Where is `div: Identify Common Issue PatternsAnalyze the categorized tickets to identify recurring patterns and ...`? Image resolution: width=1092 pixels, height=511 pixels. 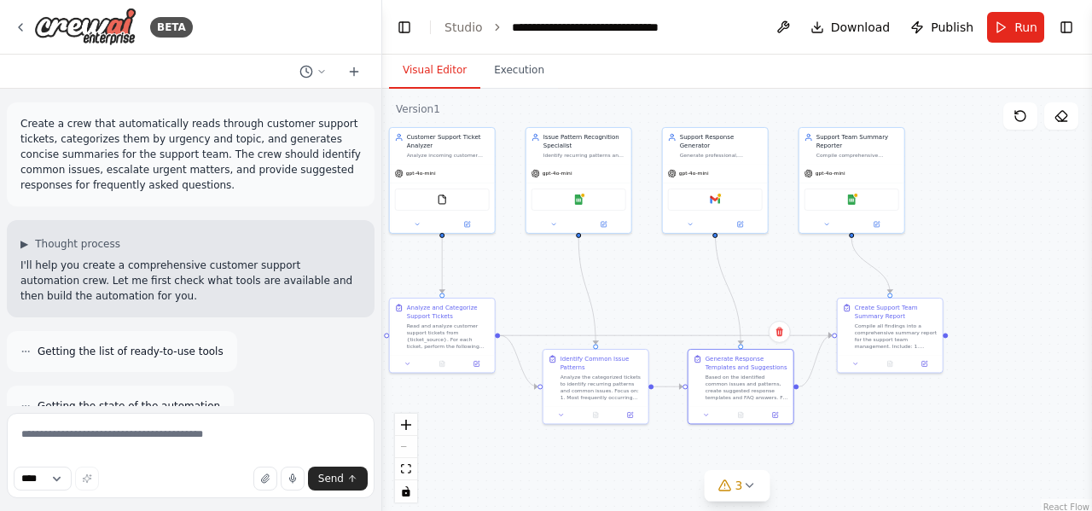
div: Identify Common Issue PatternsAnalyze the categorized tickets to identify recurring patterns and ... is located at coordinates (595, 386).